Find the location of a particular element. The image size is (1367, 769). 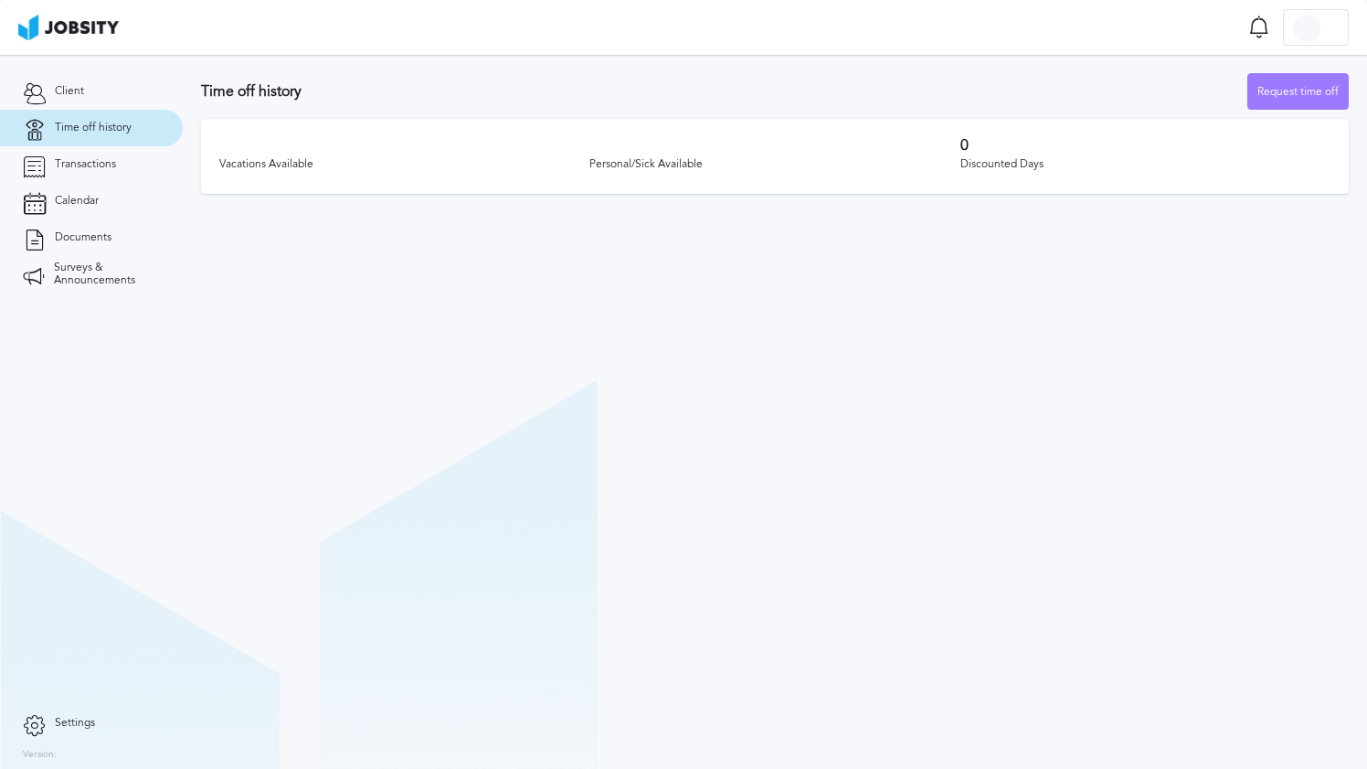

div: Discounted Days is located at coordinates (1145, 165).